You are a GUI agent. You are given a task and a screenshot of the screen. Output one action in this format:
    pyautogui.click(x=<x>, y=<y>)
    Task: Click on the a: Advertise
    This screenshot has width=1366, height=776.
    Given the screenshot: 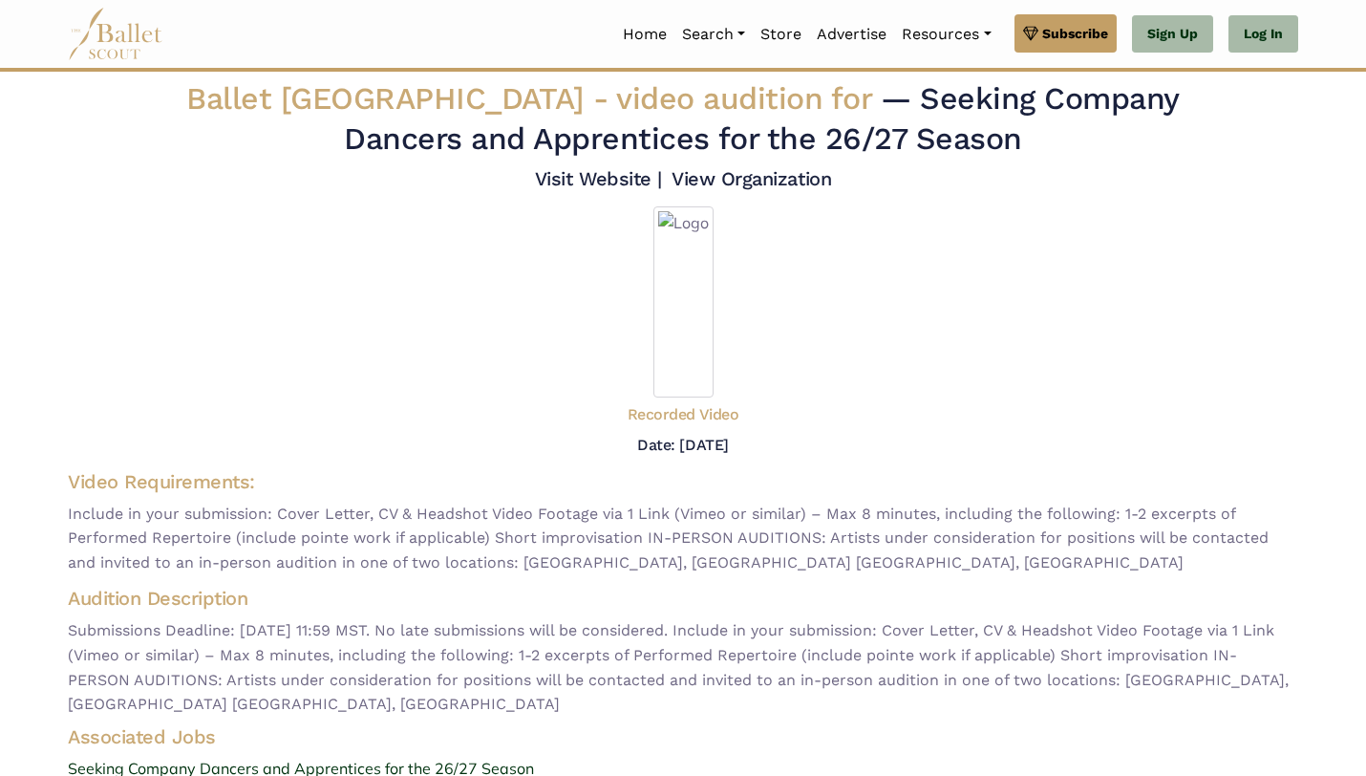 What is the action you would take?
    pyautogui.click(x=851, y=34)
    